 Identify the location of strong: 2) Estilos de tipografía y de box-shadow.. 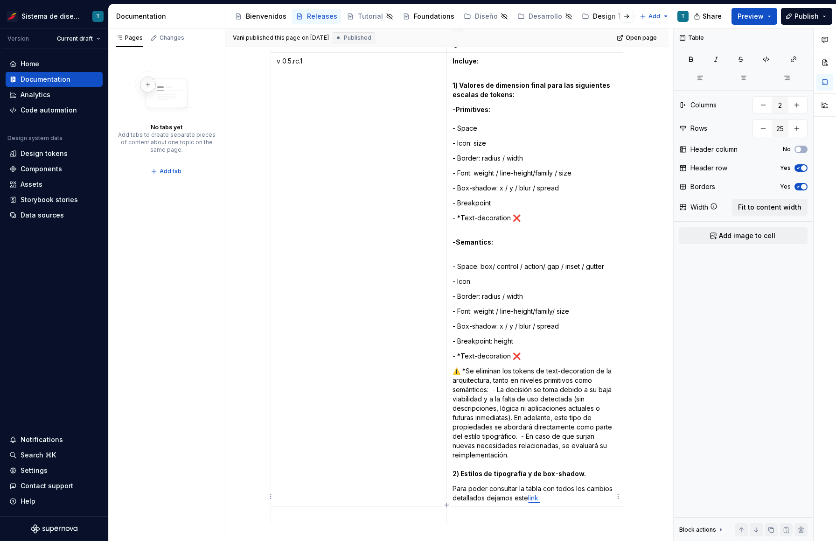
(519, 473).